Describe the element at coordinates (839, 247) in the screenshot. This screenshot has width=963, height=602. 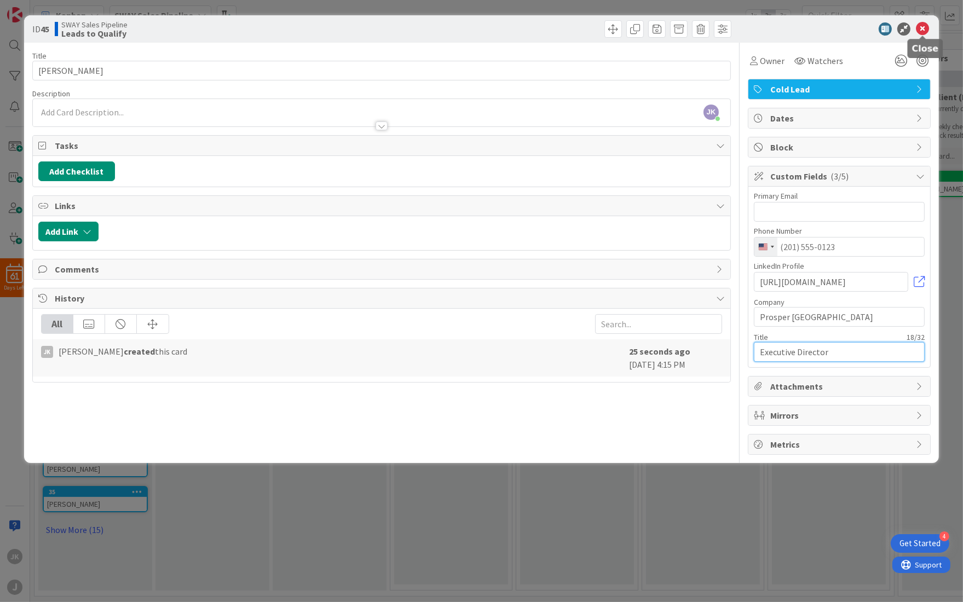
I see `input: (201) 555-0123` at that location.